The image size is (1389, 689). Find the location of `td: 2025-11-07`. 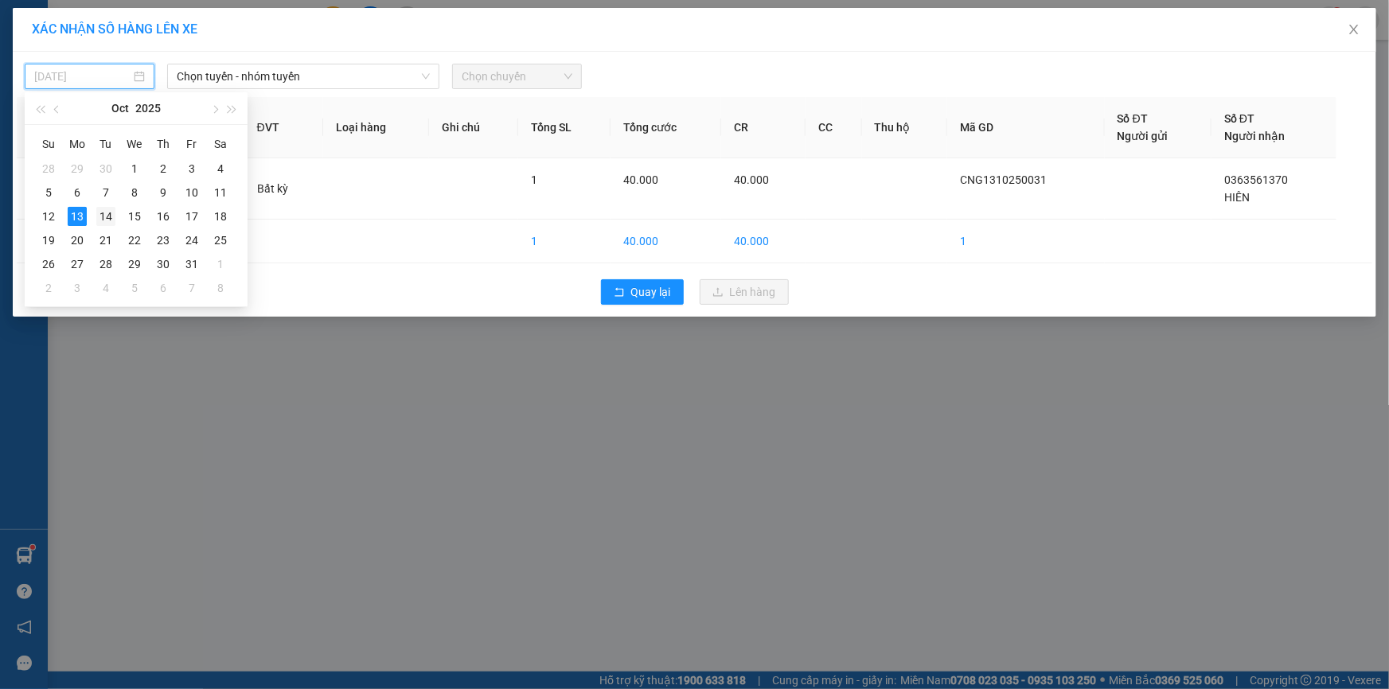

td: 2025-11-07 is located at coordinates (192, 288).